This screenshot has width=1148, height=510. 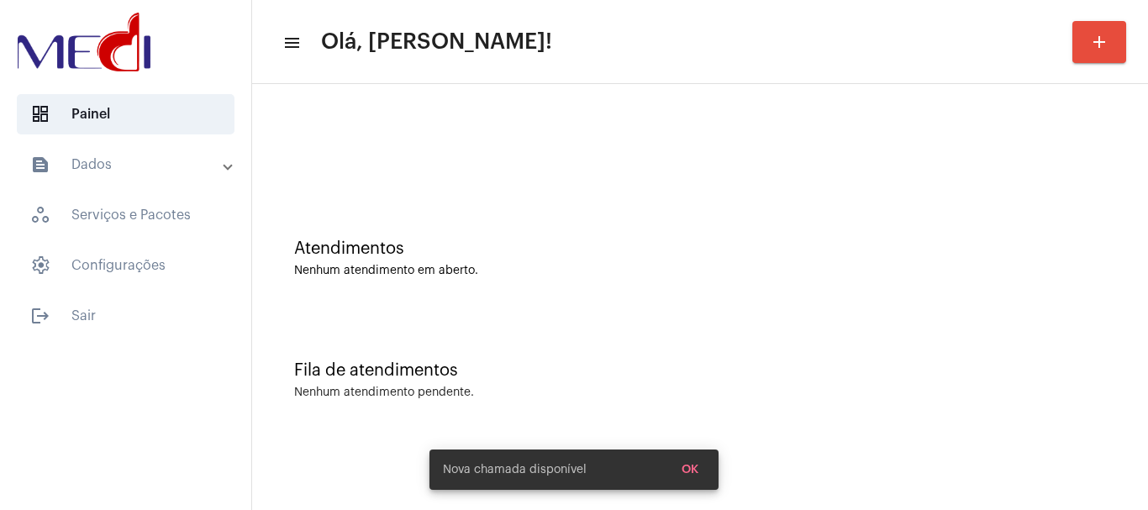 What do you see at coordinates (1099, 42) in the screenshot?
I see `mat-icon: add` at bounding box center [1099, 42].